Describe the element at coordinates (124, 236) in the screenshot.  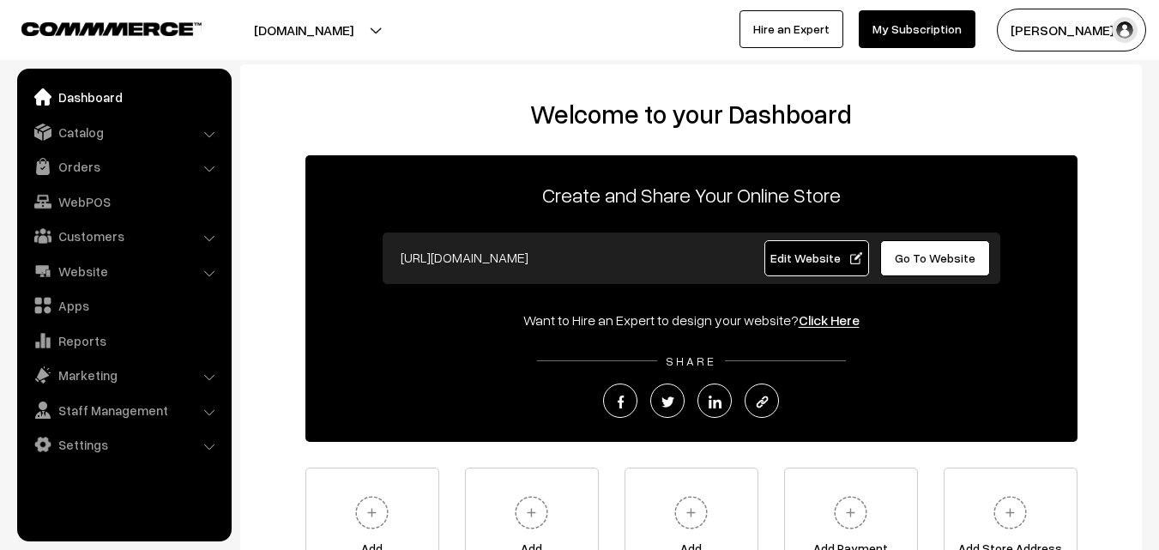
I see `a: Customers` at that location.